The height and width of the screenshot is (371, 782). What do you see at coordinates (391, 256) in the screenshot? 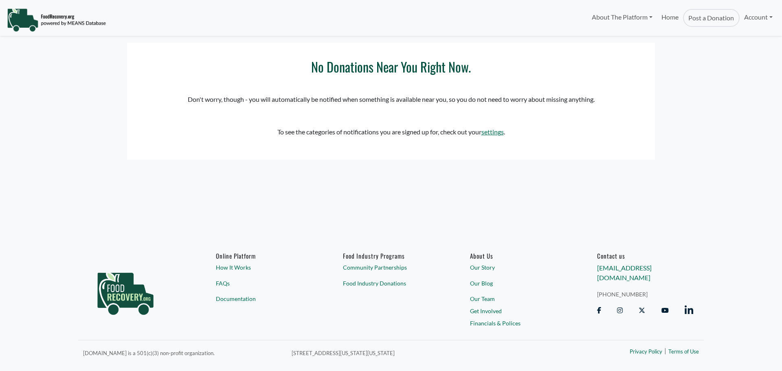
I see `h6: Food Industry Programs` at bounding box center [391, 256].